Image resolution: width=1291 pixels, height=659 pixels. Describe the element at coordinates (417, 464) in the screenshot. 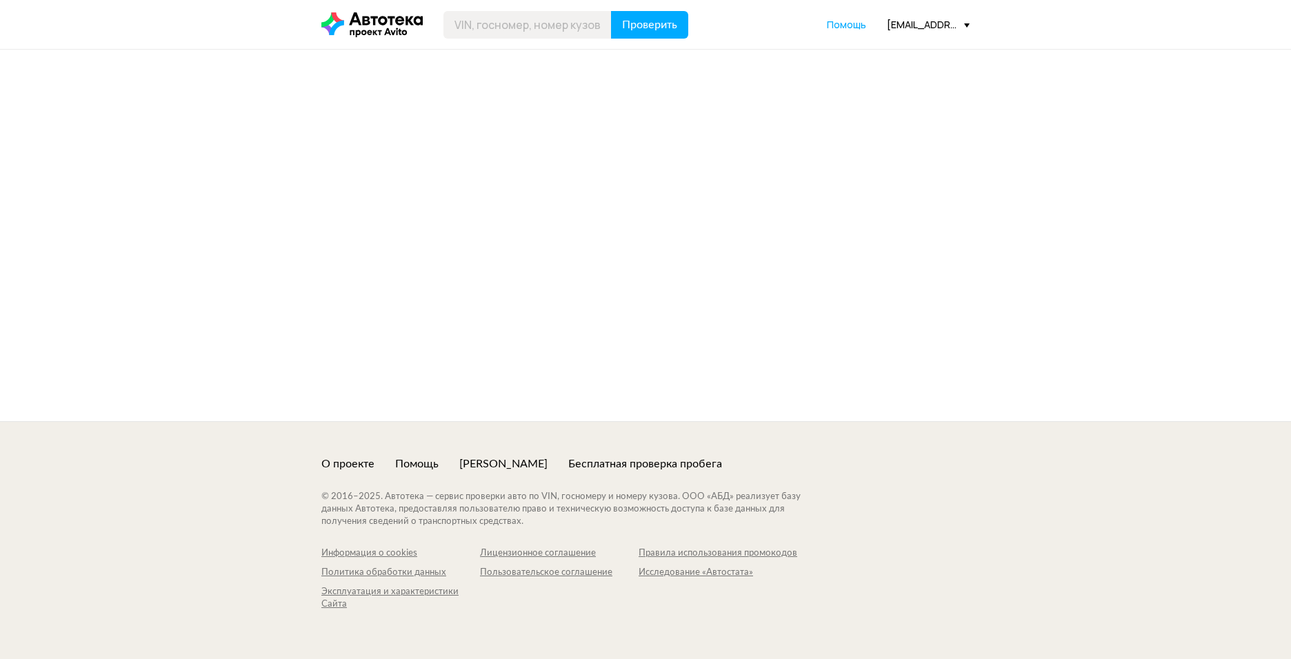

I see `div: Помощь` at that location.